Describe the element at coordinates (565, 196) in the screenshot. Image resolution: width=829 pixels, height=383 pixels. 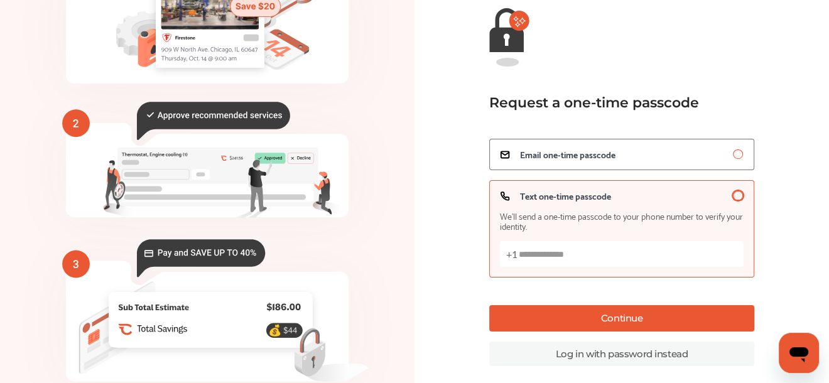
I see `span: Text one-time passcode` at that location.